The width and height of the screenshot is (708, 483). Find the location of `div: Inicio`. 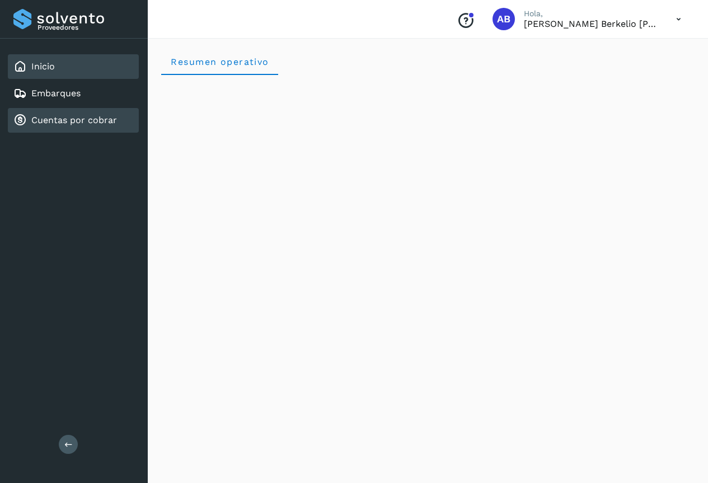

div: Inicio is located at coordinates (73, 67).